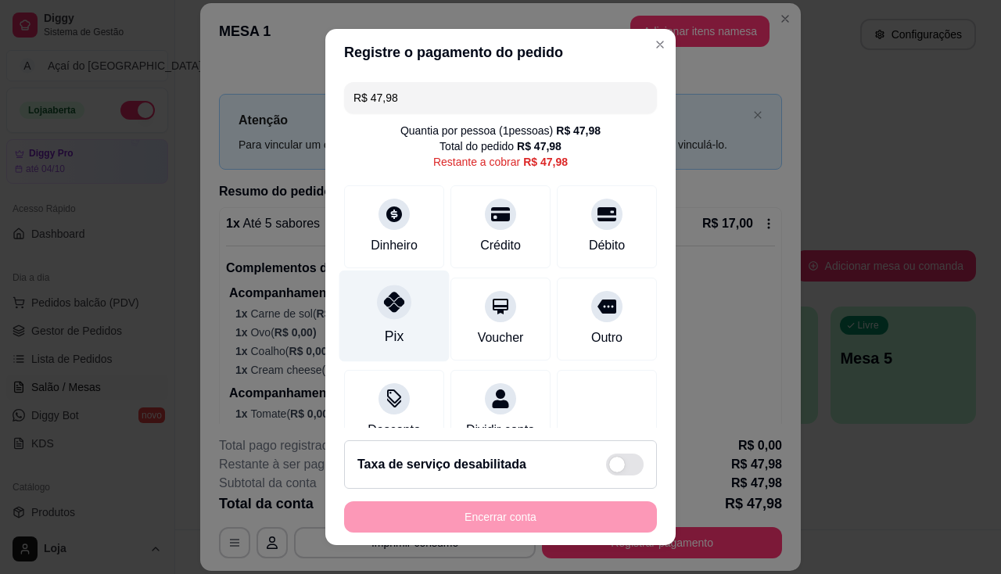 The width and height of the screenshot is (1001, 574). What do you see at coordinates (500, 162) in the screenshot?
I see `div: Restante a cobrar` at bounding box center [500, 162].